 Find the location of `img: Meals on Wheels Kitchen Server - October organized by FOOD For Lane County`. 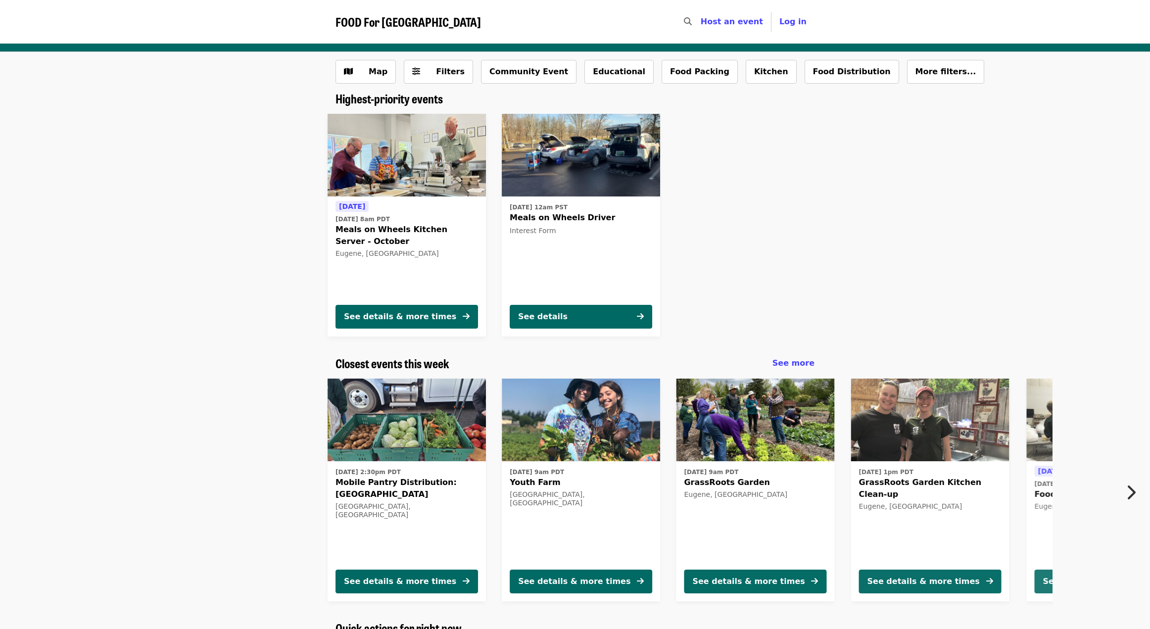

img: Meals on Wheels Kitchen Server - October organized by FOOD For Lane County is located at coordinates (407, 155).